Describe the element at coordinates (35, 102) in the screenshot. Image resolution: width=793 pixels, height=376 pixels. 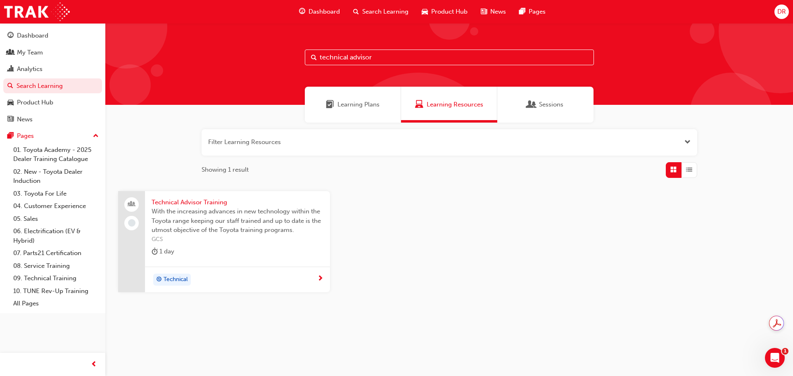
I see `div: Product Hub` at that location.